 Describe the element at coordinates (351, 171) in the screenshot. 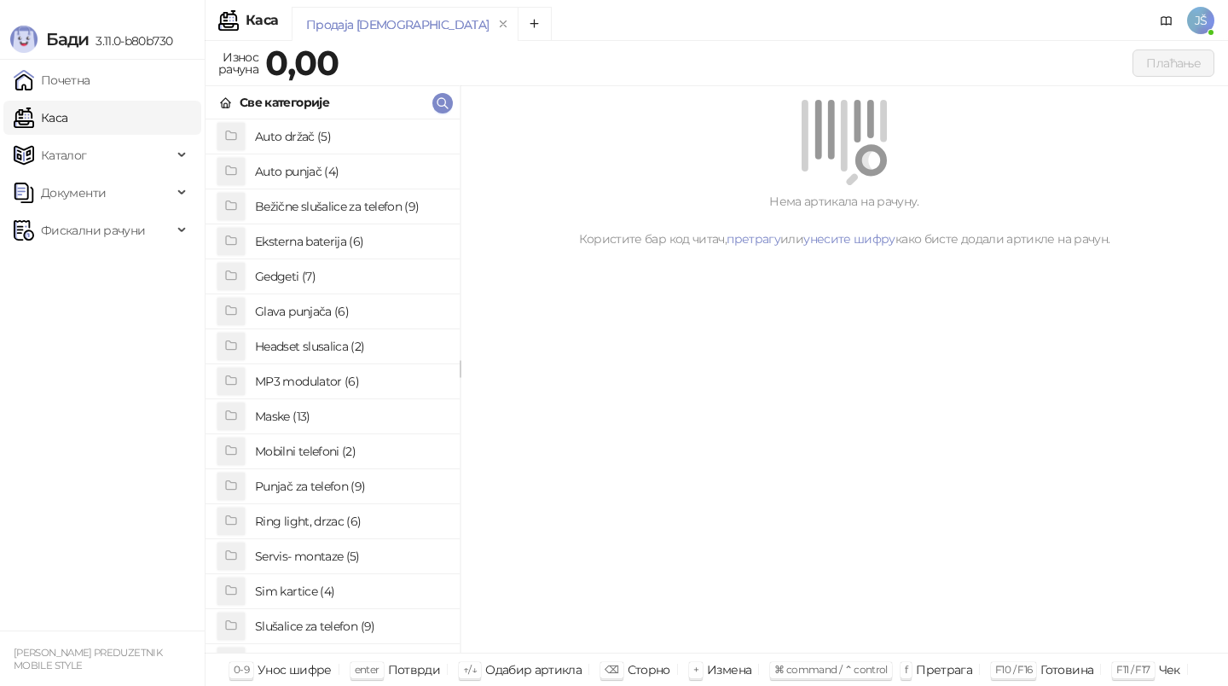

I see `h4: Auto punjač (4)` at that location.